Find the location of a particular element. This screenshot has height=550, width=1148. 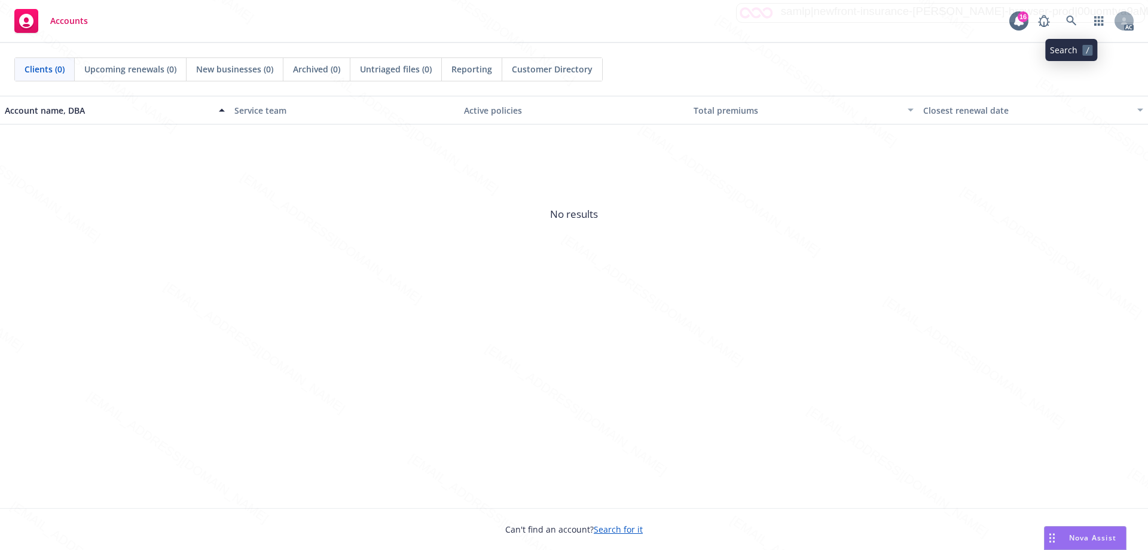

div: 16 is located at coordinates (1023, 17).